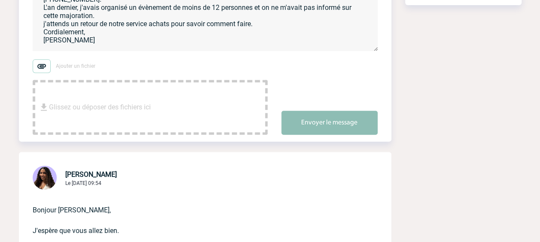 Image resolution: width=540 pixels, height=242 pixels. What do you see at coordinates (45, 178) in the screenshot?
I see `img: 131234-0.jpg` at bounding box center [45, 178].